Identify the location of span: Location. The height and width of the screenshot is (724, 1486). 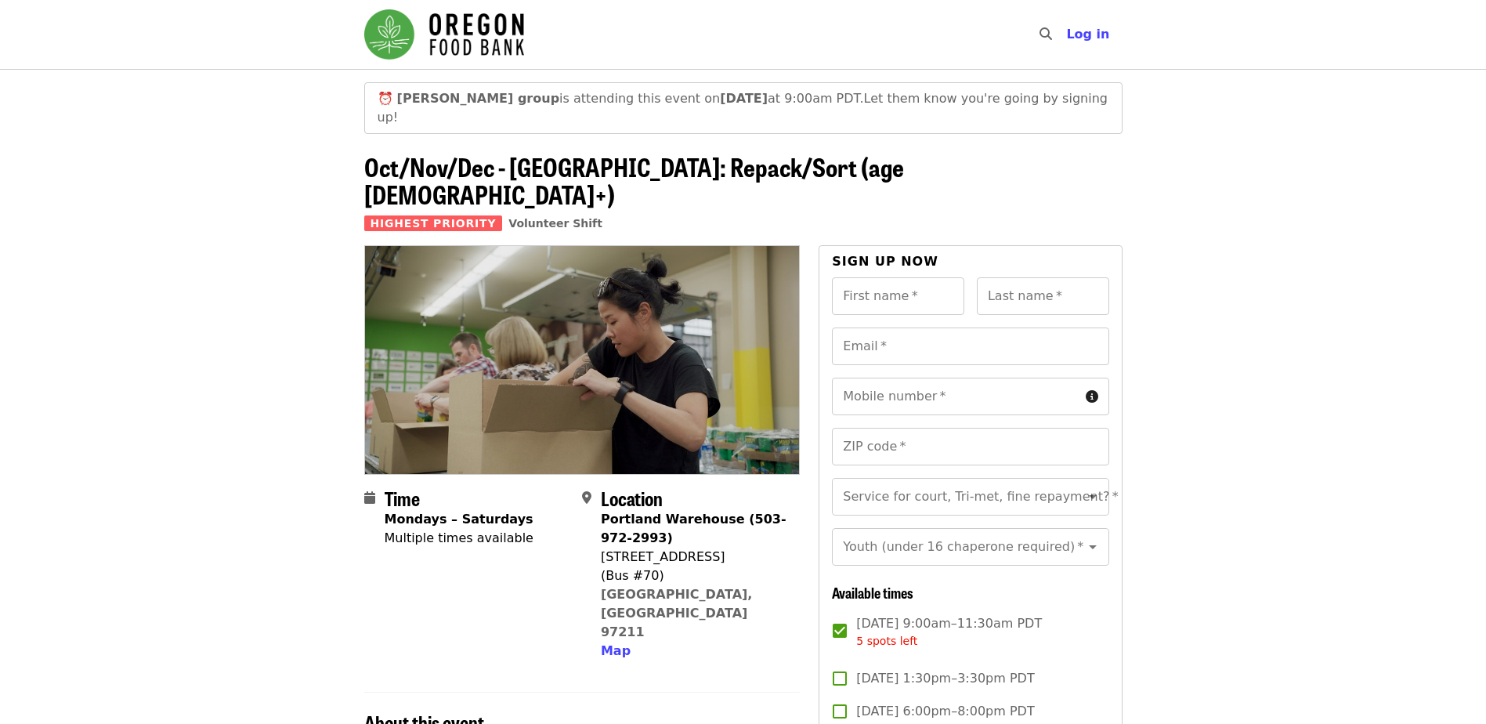
(631, 497).